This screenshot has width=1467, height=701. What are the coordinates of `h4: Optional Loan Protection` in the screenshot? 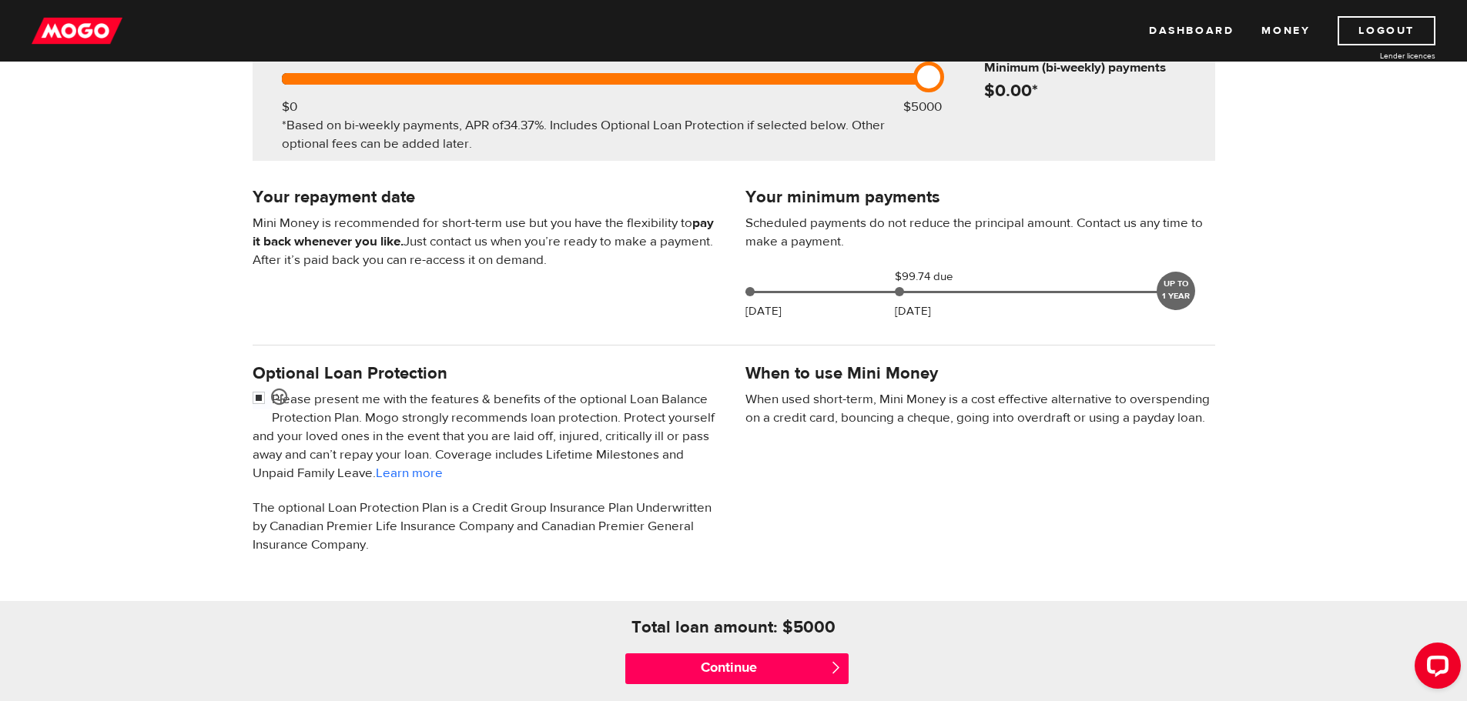 It's located at (487, 373).